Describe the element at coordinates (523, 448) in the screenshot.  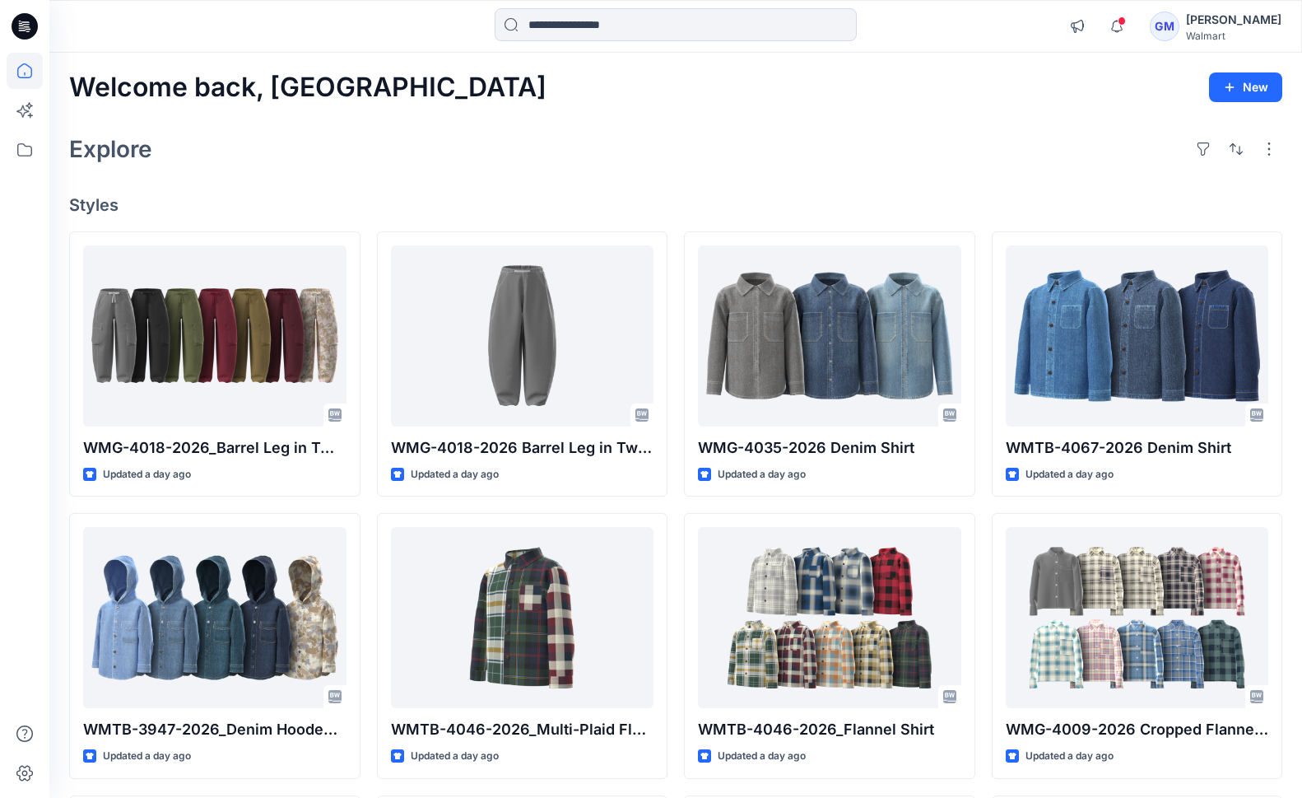
I see `p: WMG-4018-2026 Barrel Leg in Twill-HK-With SS` at that location.